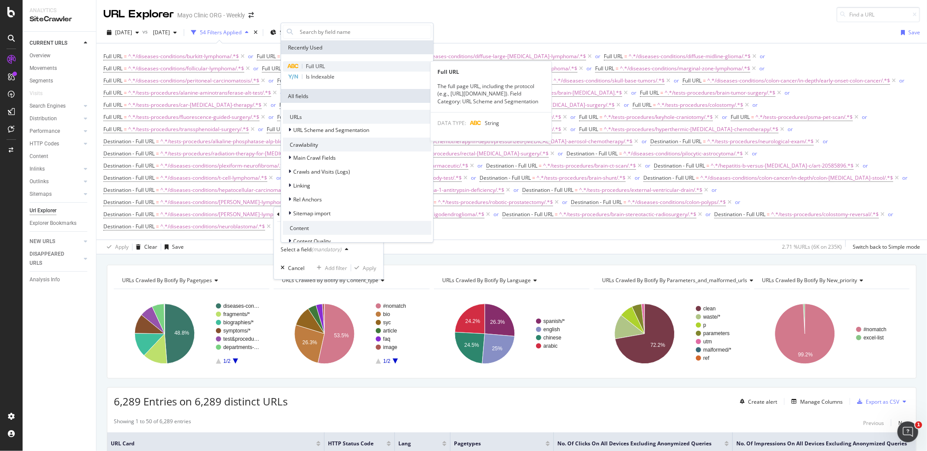 The image size is (927, 451). I want to click on a: Content, so click(60, 156).